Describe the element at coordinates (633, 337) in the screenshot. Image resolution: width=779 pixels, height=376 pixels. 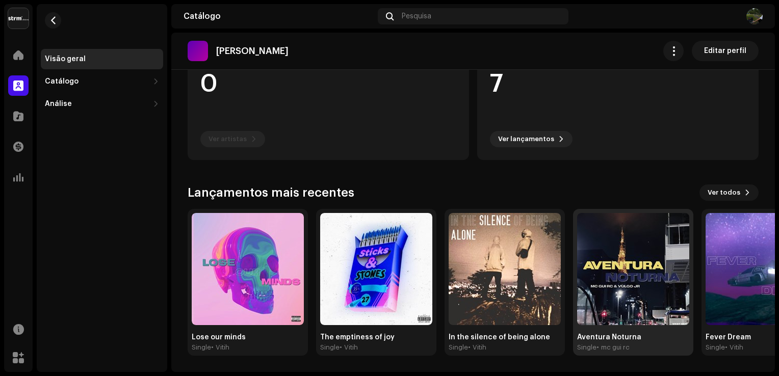
I see `div: Aventura Noturna` at that location.